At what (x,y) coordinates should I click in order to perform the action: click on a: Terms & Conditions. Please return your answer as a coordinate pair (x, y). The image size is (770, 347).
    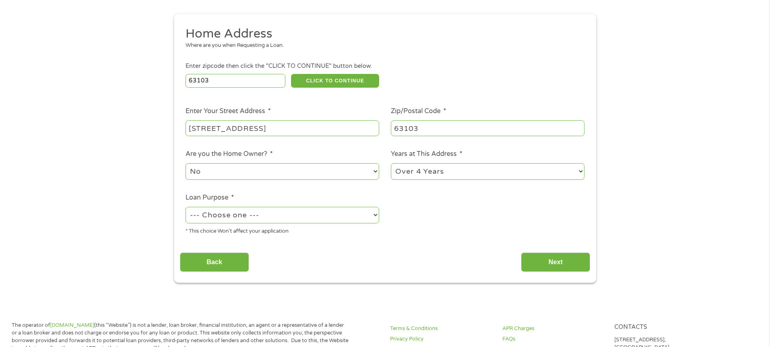
    Looking at the image, I should click on (441, 328).